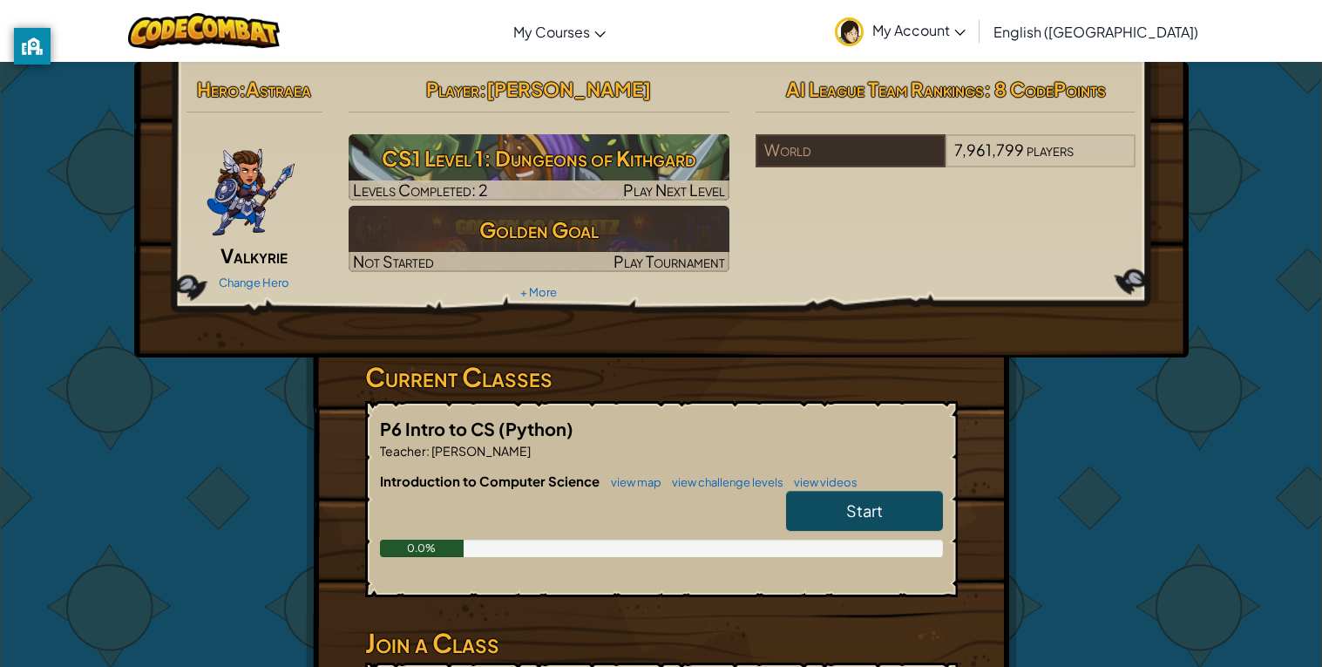 The width and height of the screenshot is (1322, 667). I want to click on a: Golden GoalNot StartedPlay Tournament, so click(539, 239).